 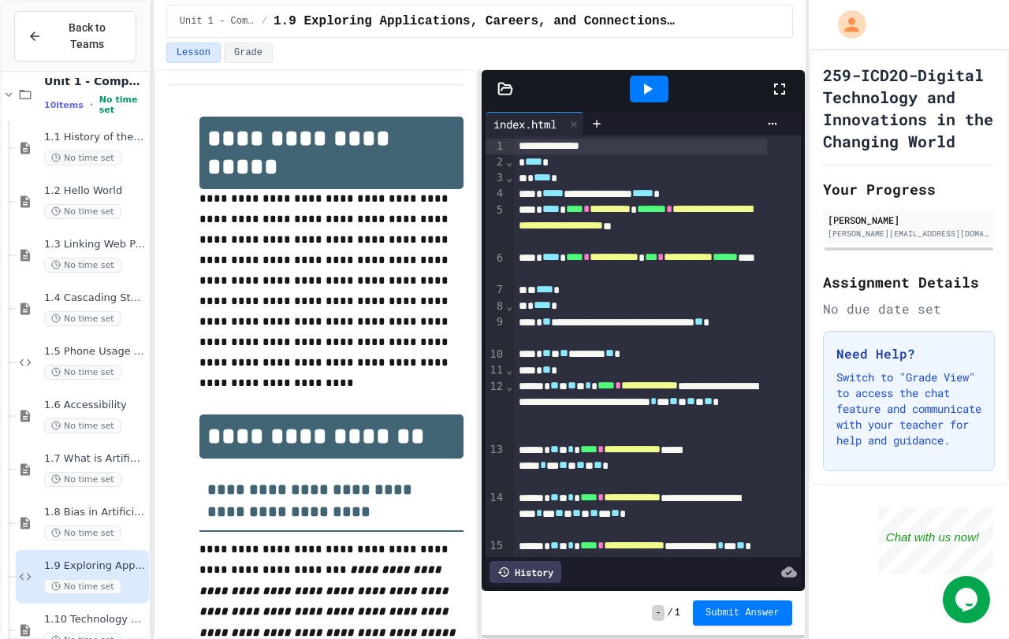 What do you see at coordinates (677, 613) in the screenshot?
I see `span: 1` at bounding box center [677, 613].